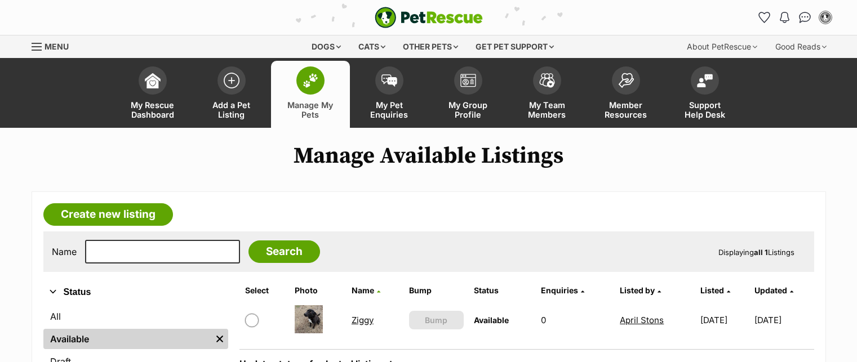 The height and width of the screenshot is (362, 857). Describe the element at coordinates (784, 17) in the screenshot. I see `img: notifications-46538b983faf8c2785f20acdc204bb7945ddae34d4c08c2a6579f10ce5e182be.svg` at that location.